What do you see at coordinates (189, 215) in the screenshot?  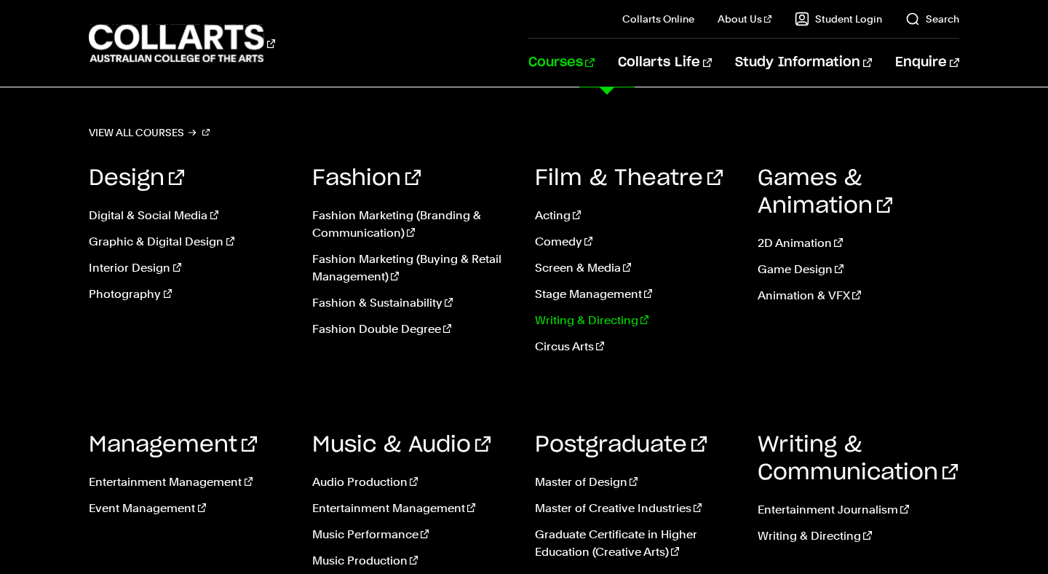 I see `a: Digital & Social Media` at bounding box center [189, 215].